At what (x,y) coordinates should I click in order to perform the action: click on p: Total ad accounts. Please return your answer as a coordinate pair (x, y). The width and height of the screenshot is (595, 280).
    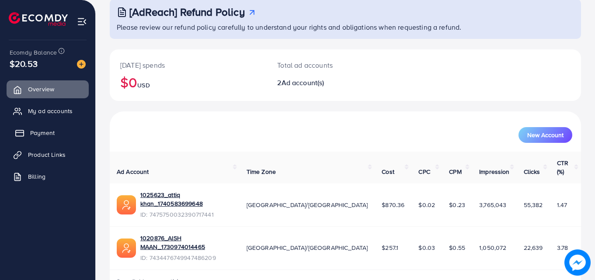
    Looking at the image, I should click on (326, 65).